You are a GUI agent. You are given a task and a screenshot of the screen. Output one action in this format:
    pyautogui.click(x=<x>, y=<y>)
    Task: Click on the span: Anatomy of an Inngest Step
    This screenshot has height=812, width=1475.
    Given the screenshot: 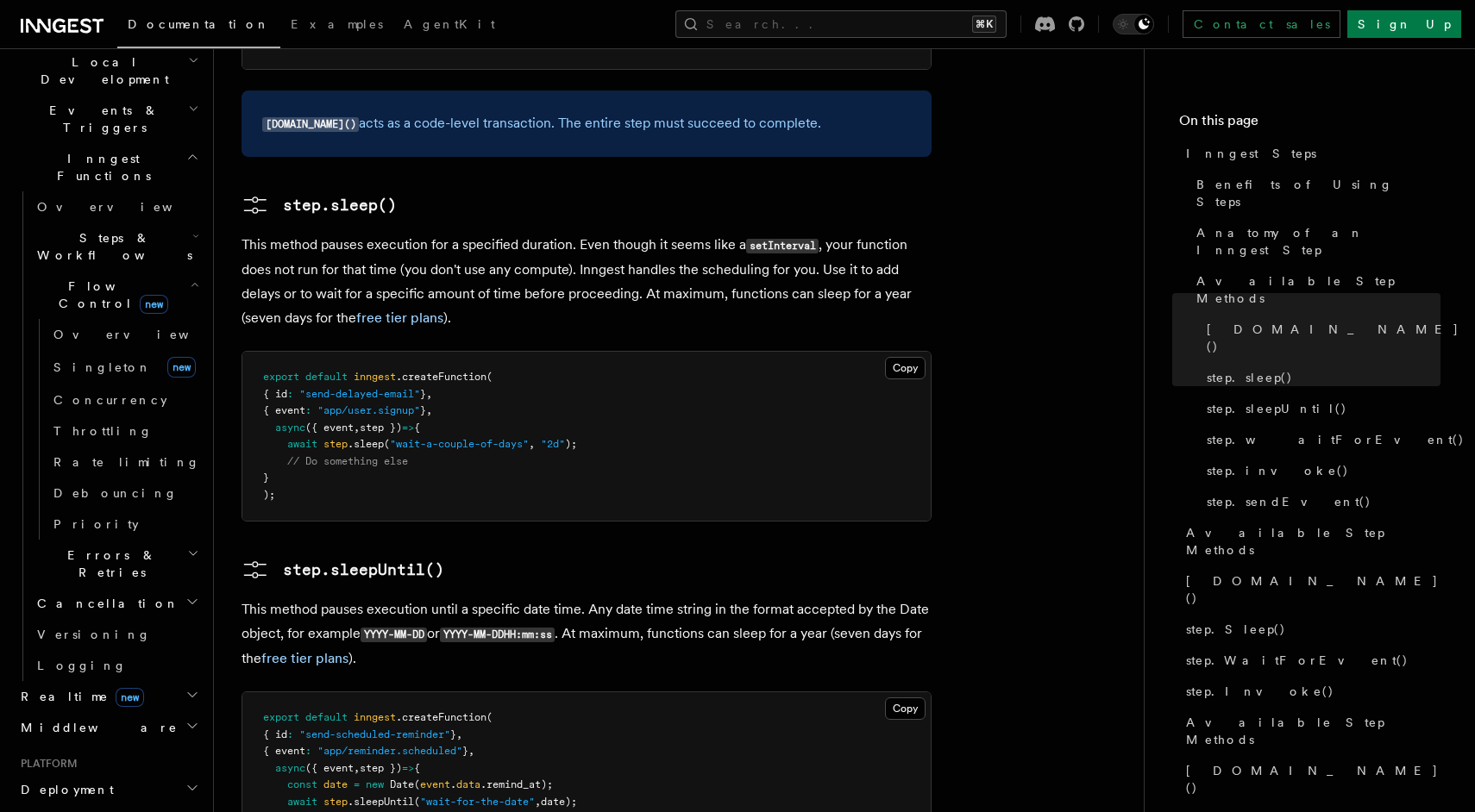 What is the action you would take?
    pyautogui.click(x=1317, y=242)
    